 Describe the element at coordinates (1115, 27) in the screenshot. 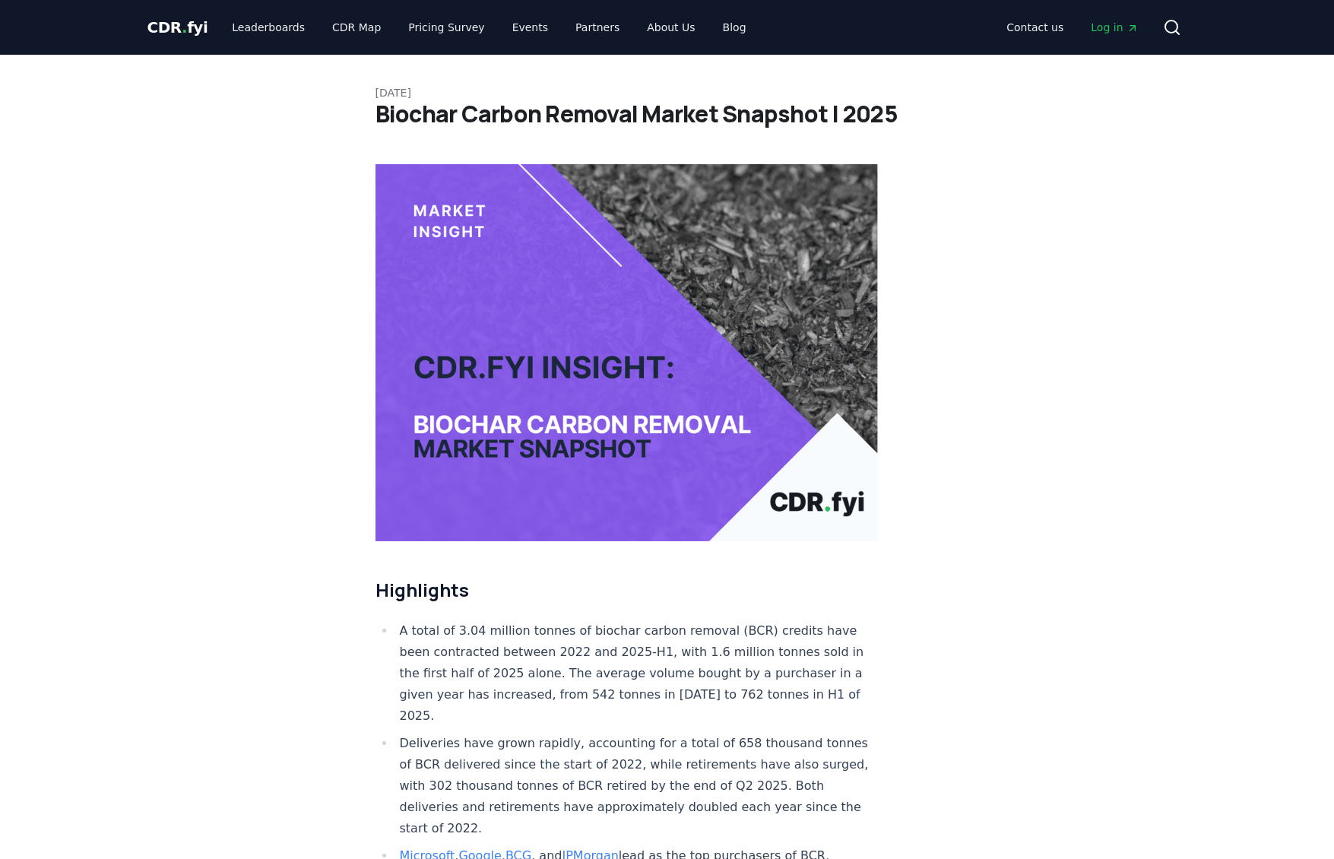

I see `span: Log in` at that location.